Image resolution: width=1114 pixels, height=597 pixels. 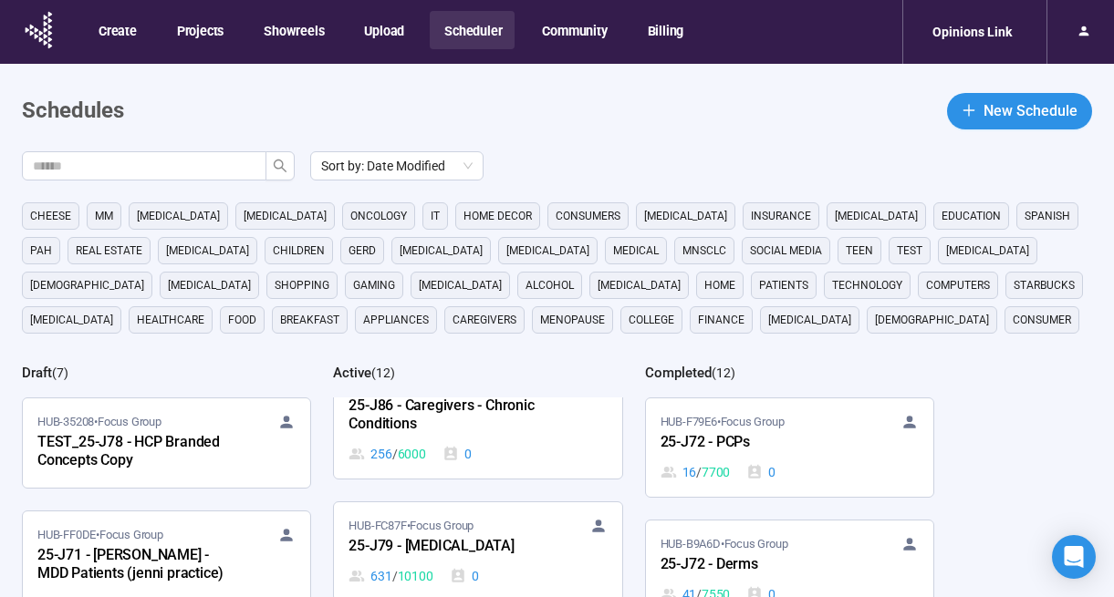 I want to click on span: Patients, so click(x=784, y=286).